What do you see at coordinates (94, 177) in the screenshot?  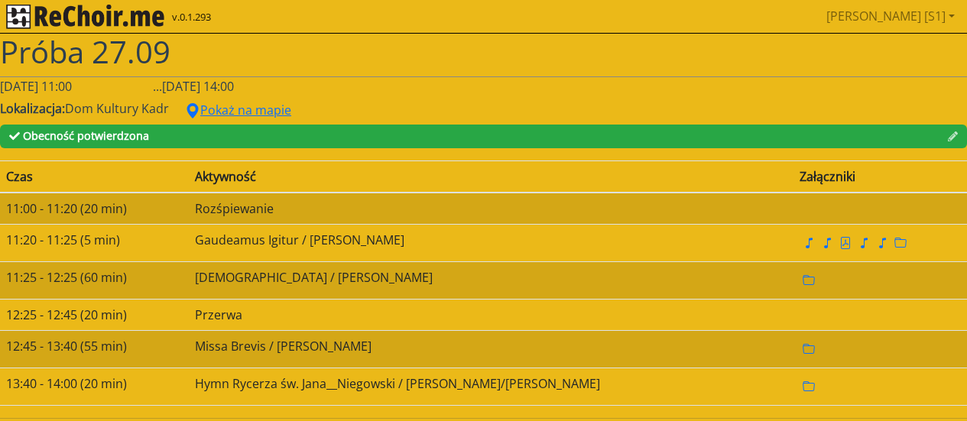 I see `div: Czas` at bounding box center [94, 177].